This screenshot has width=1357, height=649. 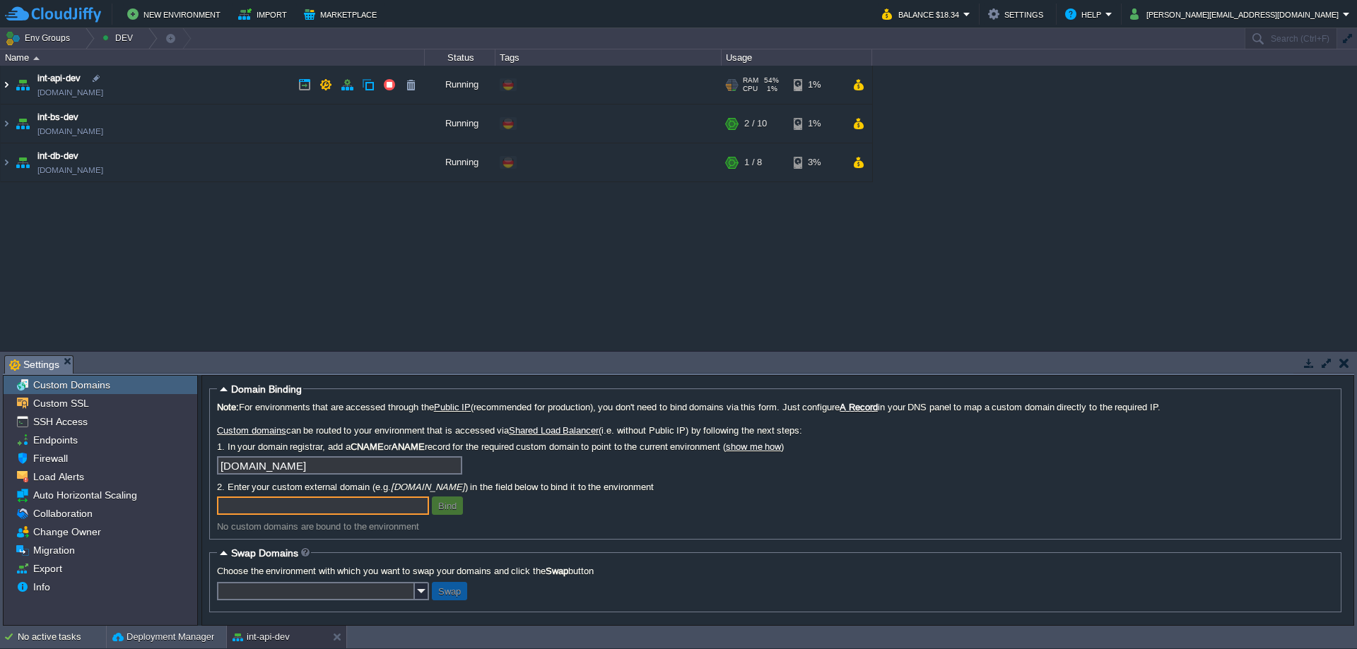 I want to click on a: Public IP, so click(x=452, y=407).